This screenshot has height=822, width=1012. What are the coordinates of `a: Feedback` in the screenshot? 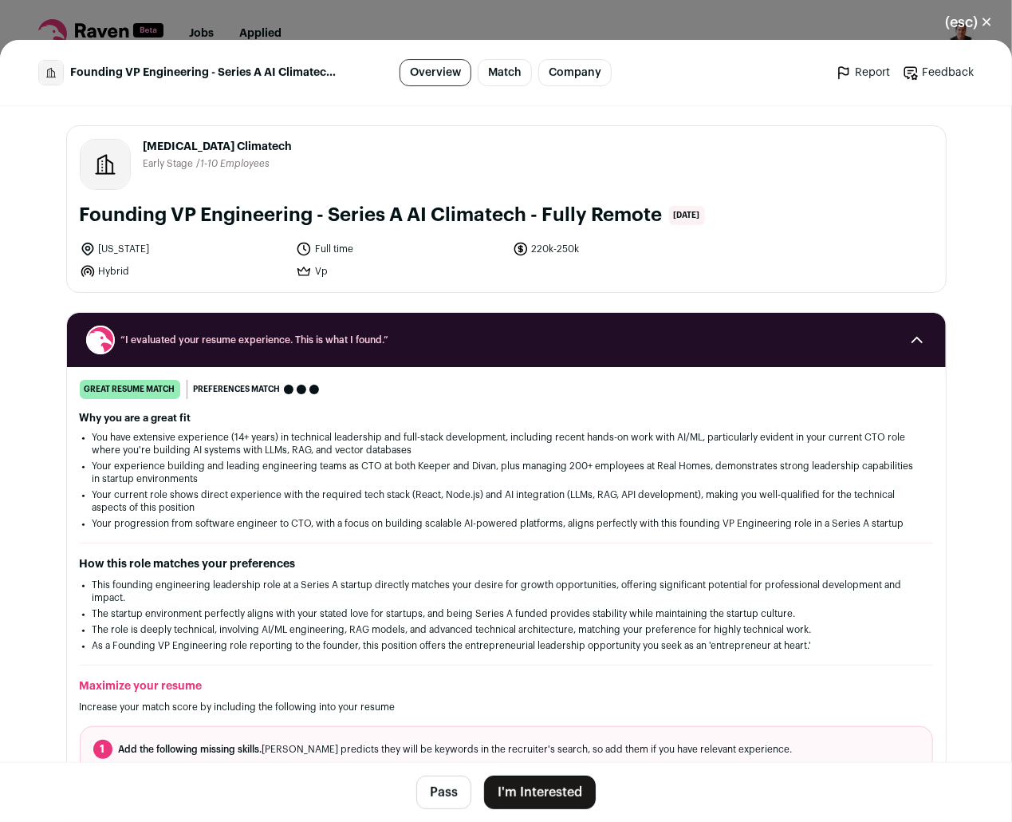 It's located at (938, 73).